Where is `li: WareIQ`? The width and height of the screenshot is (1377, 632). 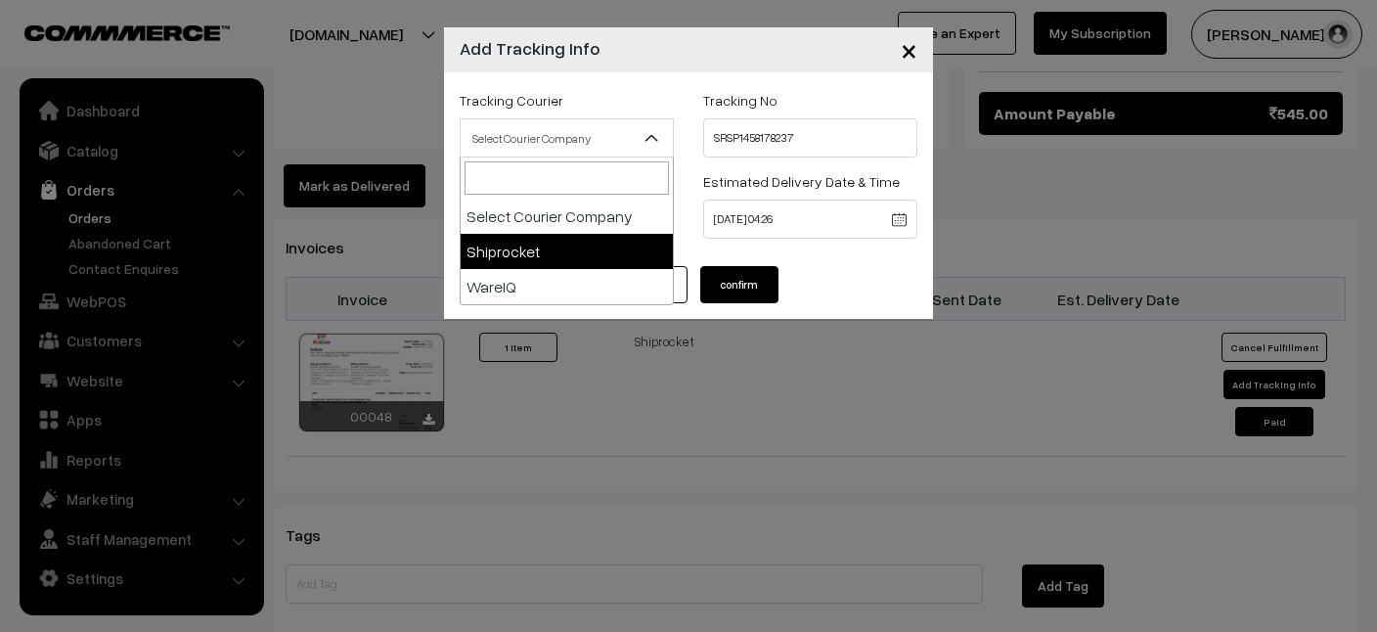
li: WareIQ is located at coordinates (566, 287).